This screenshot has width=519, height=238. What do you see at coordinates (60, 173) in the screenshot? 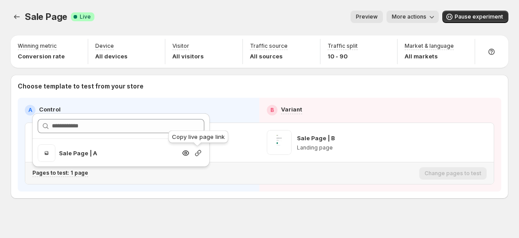
I see `p: Pages to test: 1 page` at bounding box center [60, 173].